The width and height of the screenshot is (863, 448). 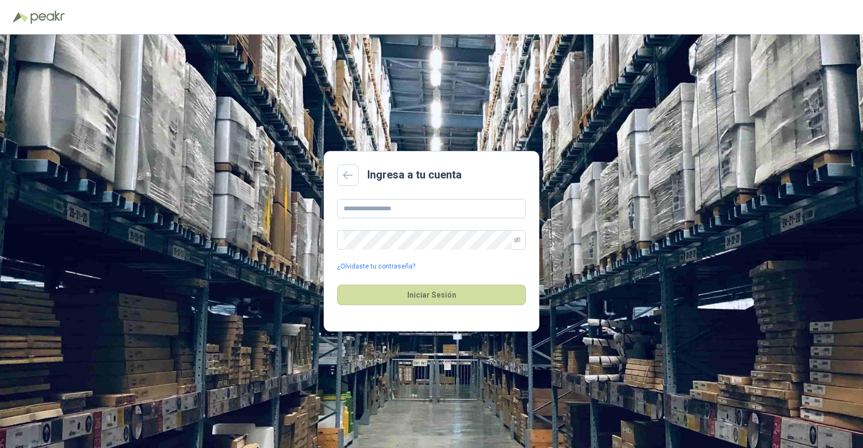 I want to click on button: Iniciar Sesión, so click(x=431, y=295).